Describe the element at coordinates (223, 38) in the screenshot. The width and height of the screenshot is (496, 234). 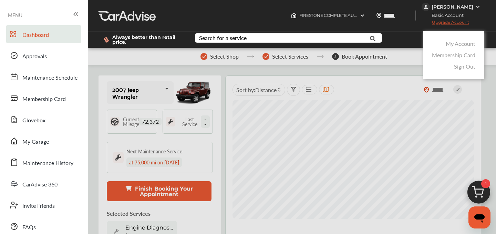
I see `div: Search for a service` at that location.